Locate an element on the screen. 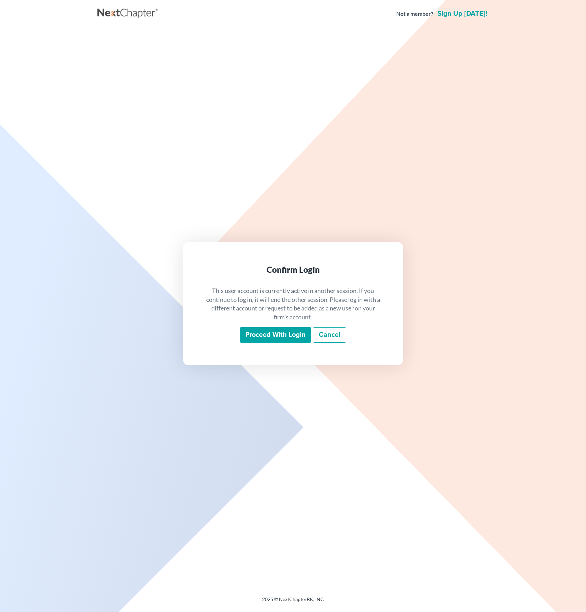  div: Confirm Login is located at coordinates (293, 270).